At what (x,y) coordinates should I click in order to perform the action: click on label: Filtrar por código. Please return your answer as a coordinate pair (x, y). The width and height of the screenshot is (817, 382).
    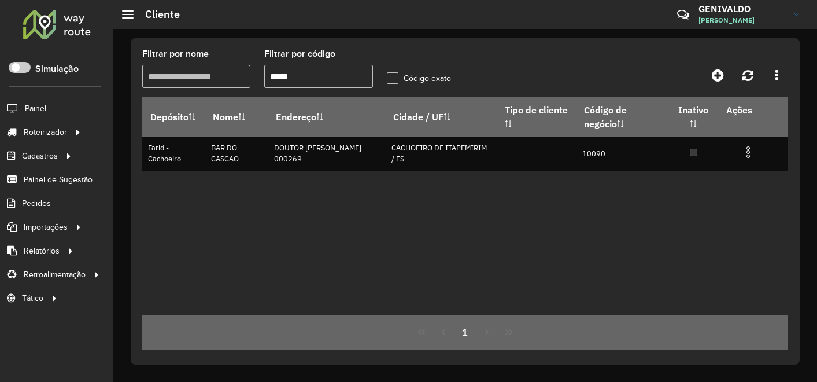
    Looking at the image, I should click on (300, 54).